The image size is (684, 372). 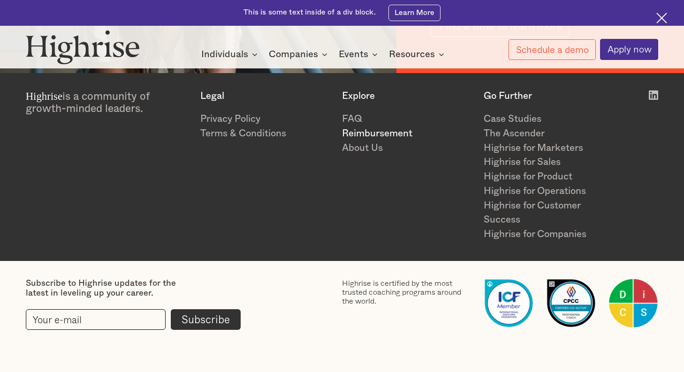 What do you see at coordinates (549, 162) in the screenshot?
I see `a: Highrise for Sales` at bounding box center [549, 162].